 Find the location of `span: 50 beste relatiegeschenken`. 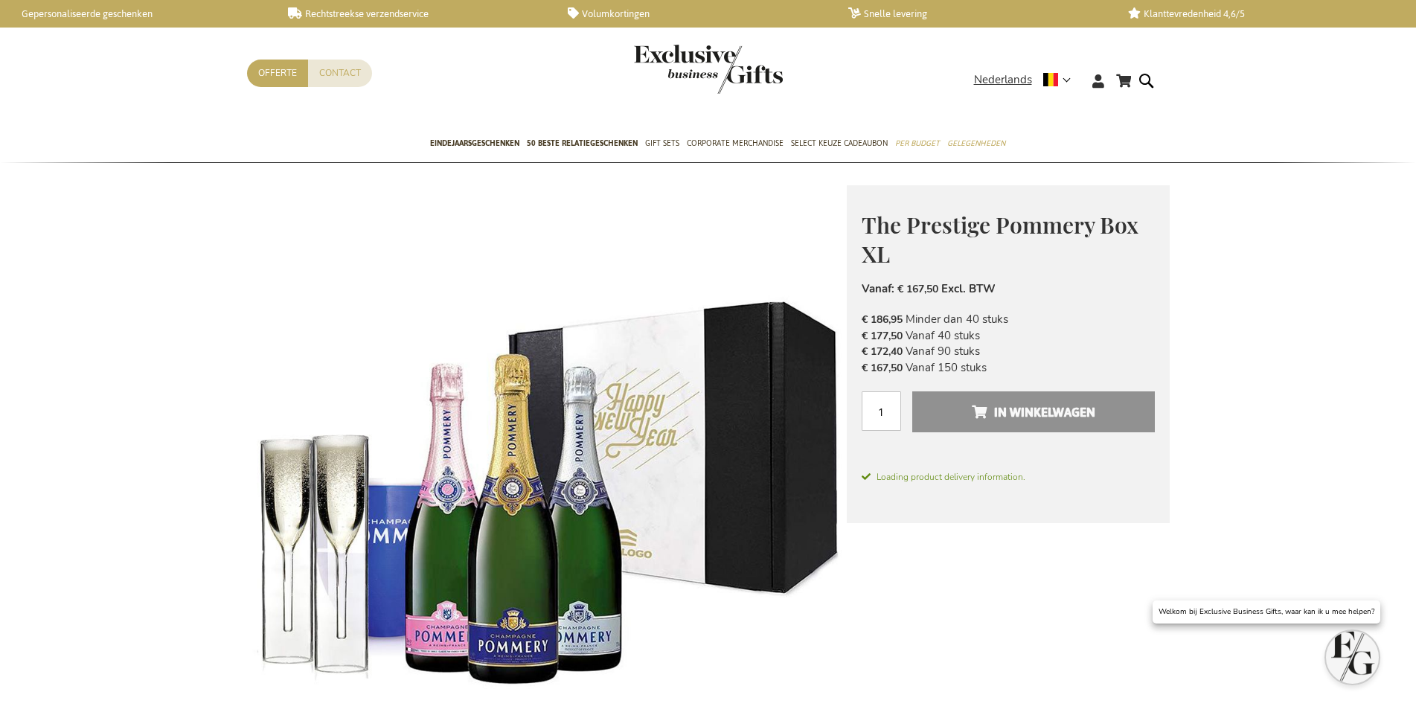

span: 50 beste relatiegeschenken is located at coordinates (582, 143).